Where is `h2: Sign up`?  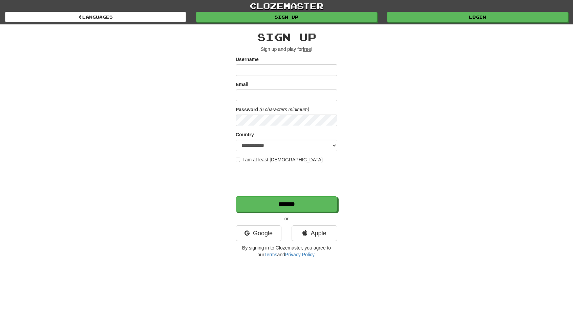 h2: Sign up is located at coordinates (287, 37).